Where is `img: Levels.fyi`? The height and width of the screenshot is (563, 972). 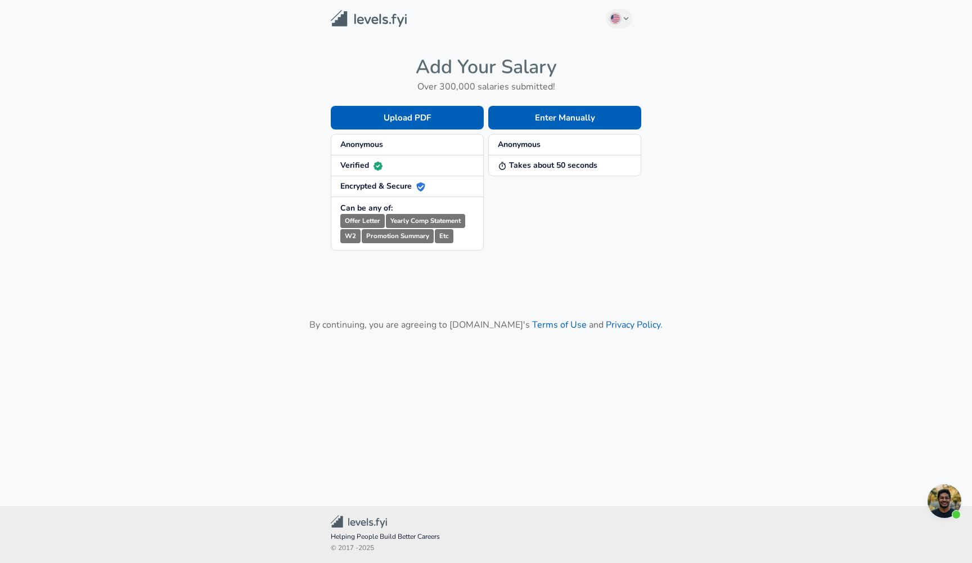 img: Levels.fyi is located at coordinates (369, 19).